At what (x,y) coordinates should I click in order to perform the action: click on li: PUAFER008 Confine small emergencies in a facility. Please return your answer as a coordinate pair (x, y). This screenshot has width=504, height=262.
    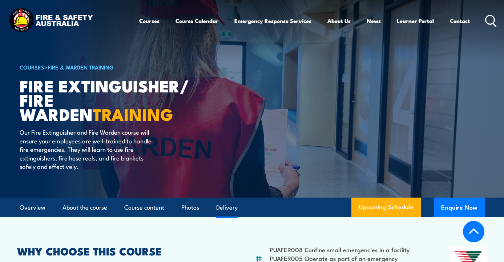
    Looking at the image, I should click on (343, 249).